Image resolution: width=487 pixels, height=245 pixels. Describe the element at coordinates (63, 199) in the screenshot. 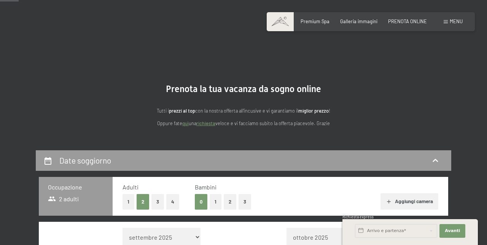

I see `span: 2 adulti` at that location.